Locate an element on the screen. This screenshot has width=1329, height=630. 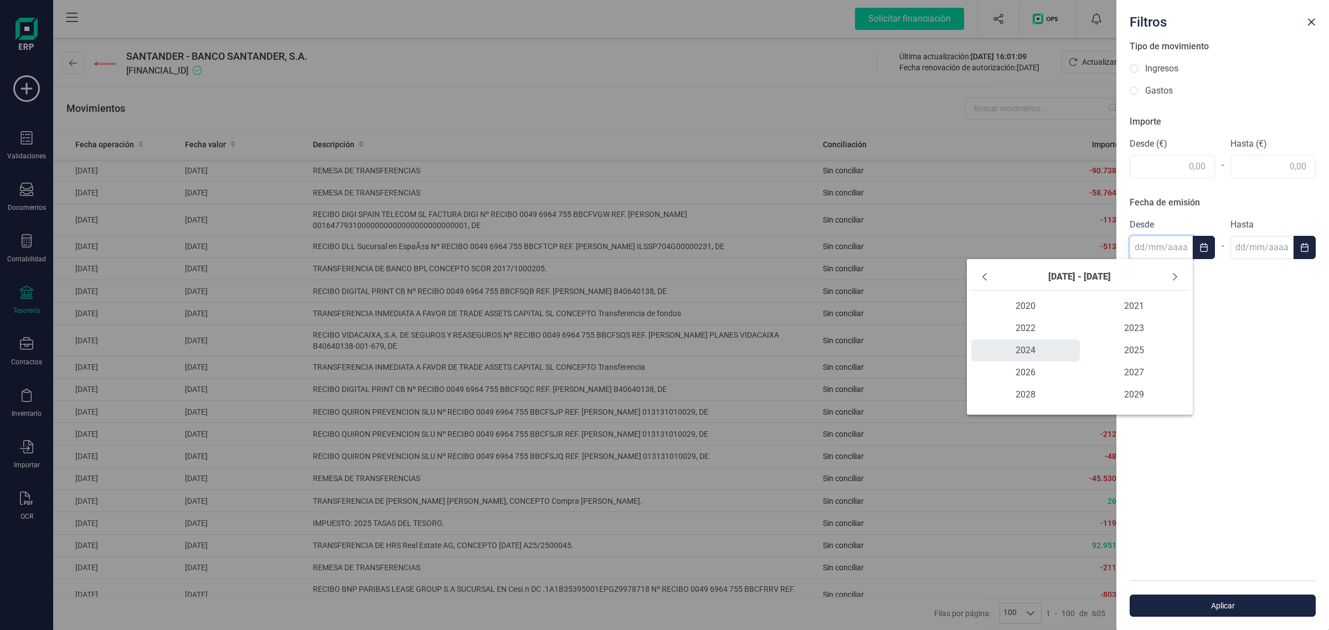
label: Desde (€) is located at coordinates (1172, 144).